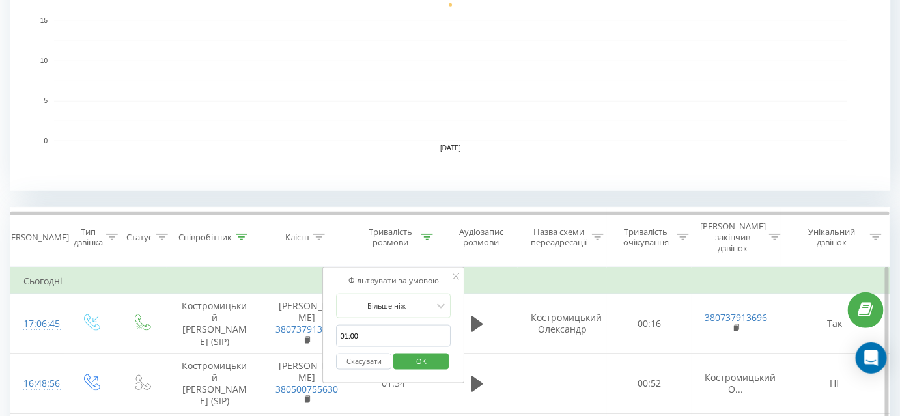  Describe the element at coordinates (831, 238) in the screenshot. I see `div: Унікальний дзвінок` at that location.